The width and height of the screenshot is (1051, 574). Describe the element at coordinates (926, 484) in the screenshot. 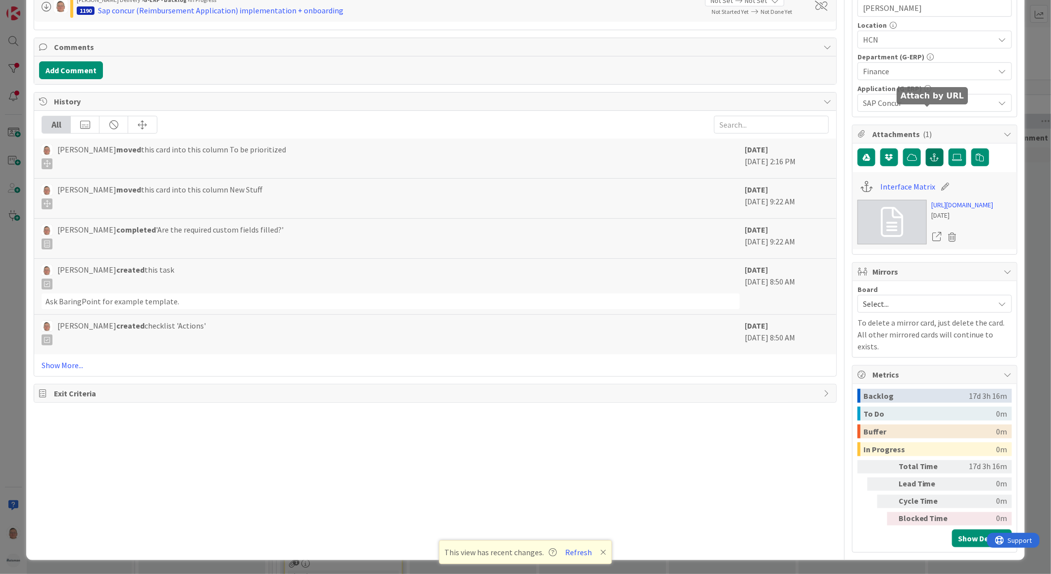

I see `div: Lead Time` at that location.